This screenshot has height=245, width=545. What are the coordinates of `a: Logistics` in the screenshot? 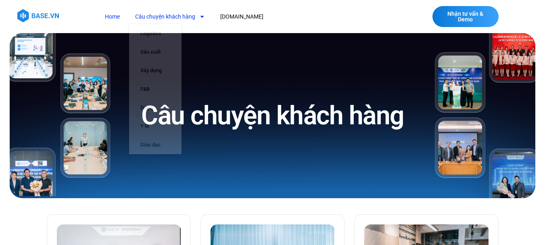 It's located at (155, 33).